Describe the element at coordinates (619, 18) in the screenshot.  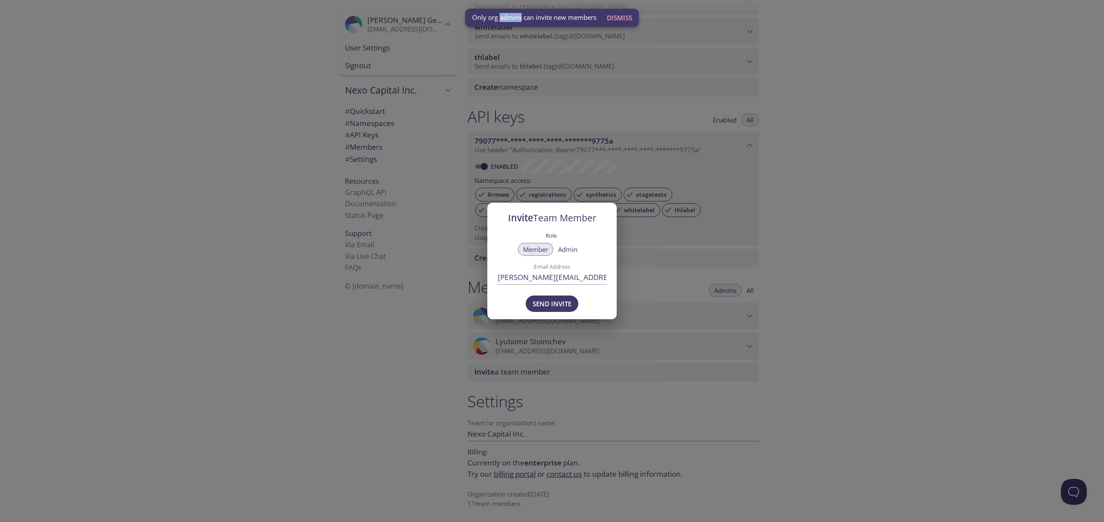
I see `span: Dismiss` at that location.